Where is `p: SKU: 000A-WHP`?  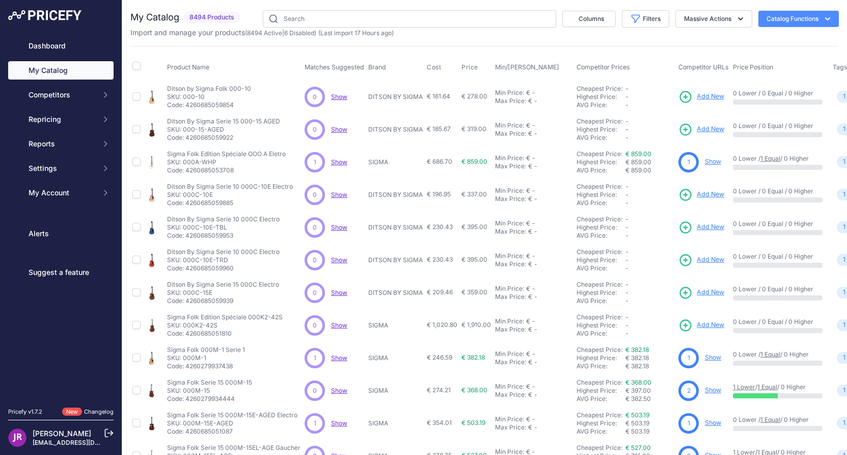 p: SKU: 000A-WHP is located at coordinates (226, 162).